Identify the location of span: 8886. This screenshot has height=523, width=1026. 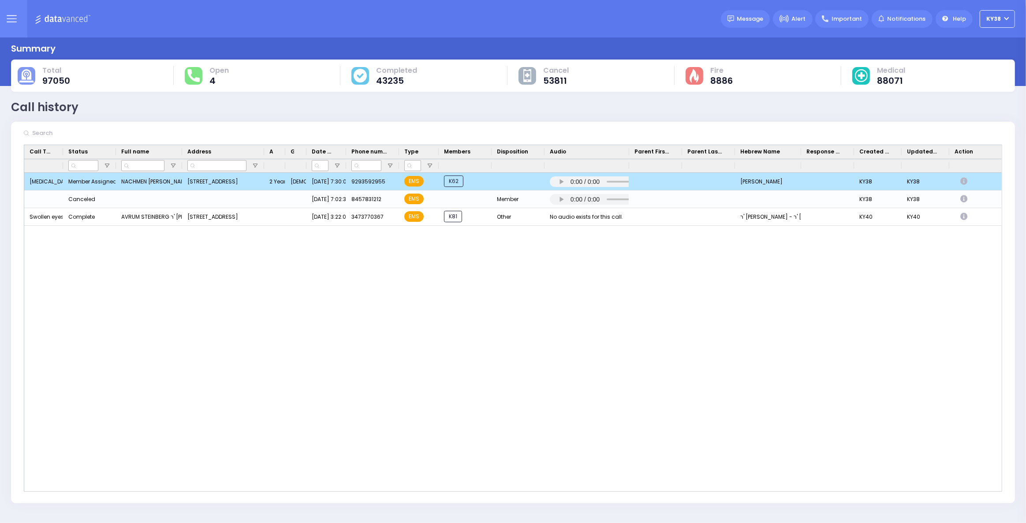
(722, 81).